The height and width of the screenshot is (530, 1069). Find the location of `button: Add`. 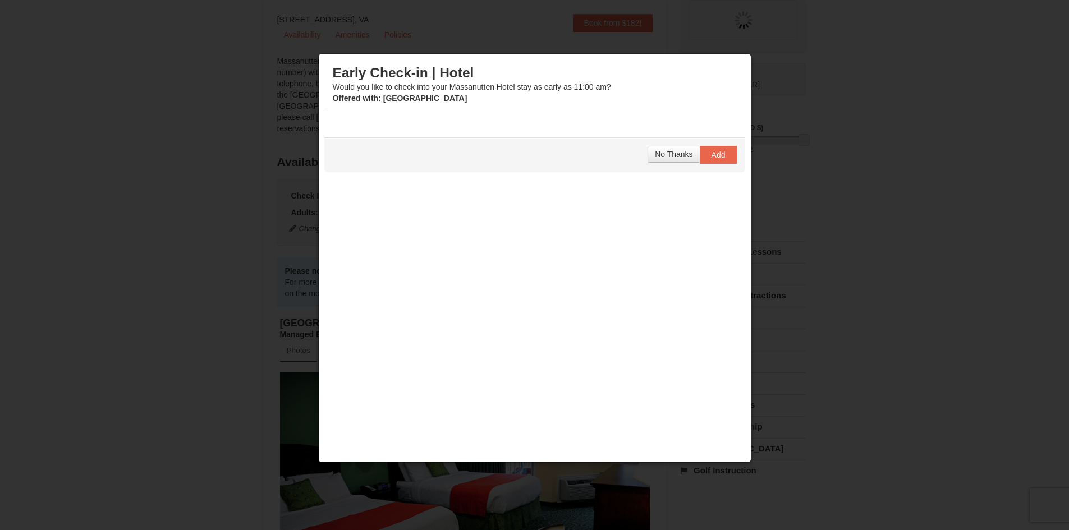

button: Add is located at coordinates (718, 155).